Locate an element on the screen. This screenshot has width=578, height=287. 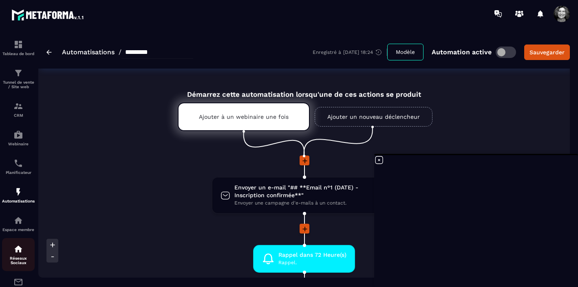
div: Sauvegarder is located at coordinates (547, 52).